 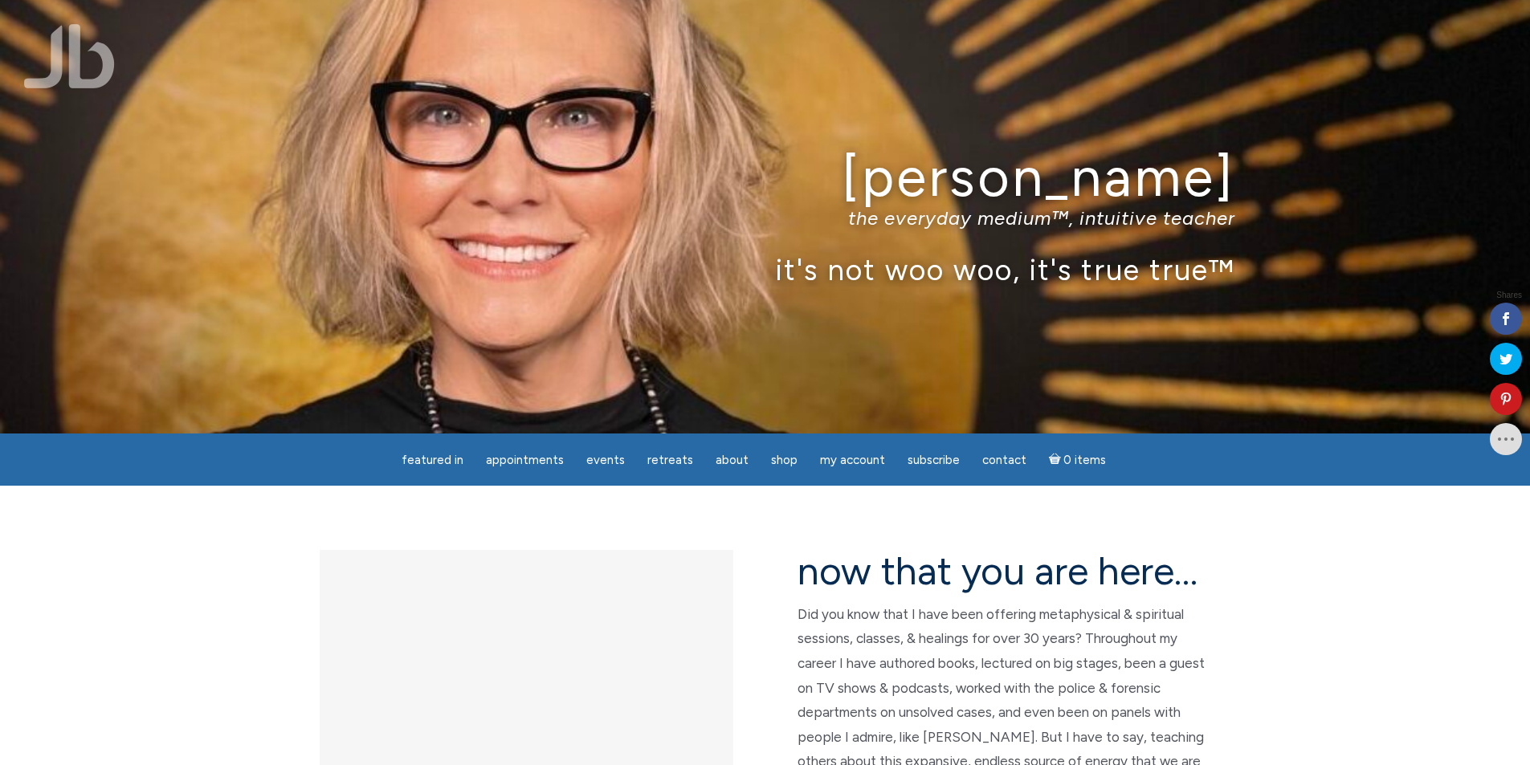 I want to click on span: Appointments, so click(x=524, y=460).